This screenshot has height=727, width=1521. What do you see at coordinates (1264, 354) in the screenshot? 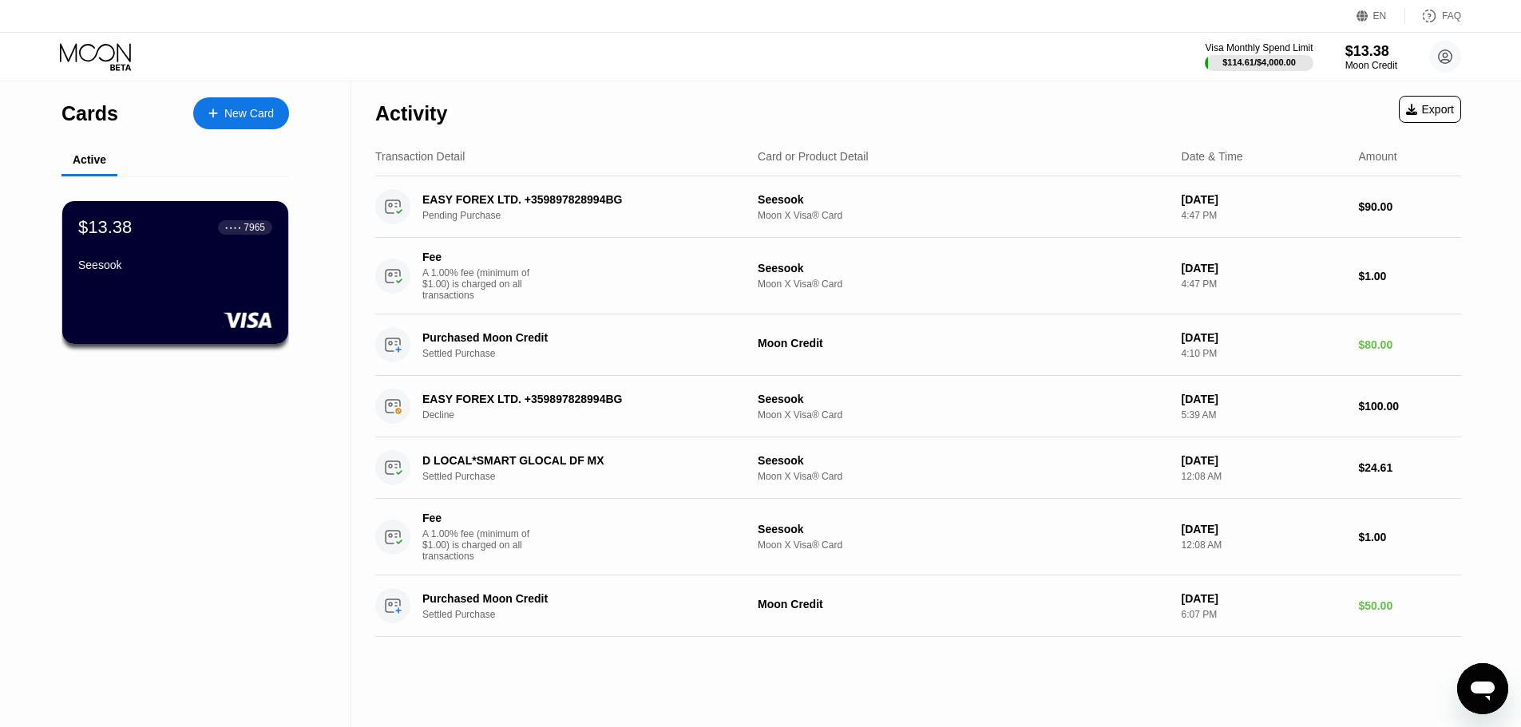
I see `div: 4:10 PM` at bounding box center [1264, 354].